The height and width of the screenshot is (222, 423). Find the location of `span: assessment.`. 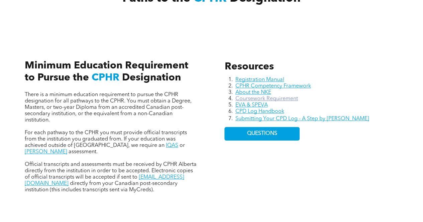

span: assessment. is located at coordinates (83, 152).